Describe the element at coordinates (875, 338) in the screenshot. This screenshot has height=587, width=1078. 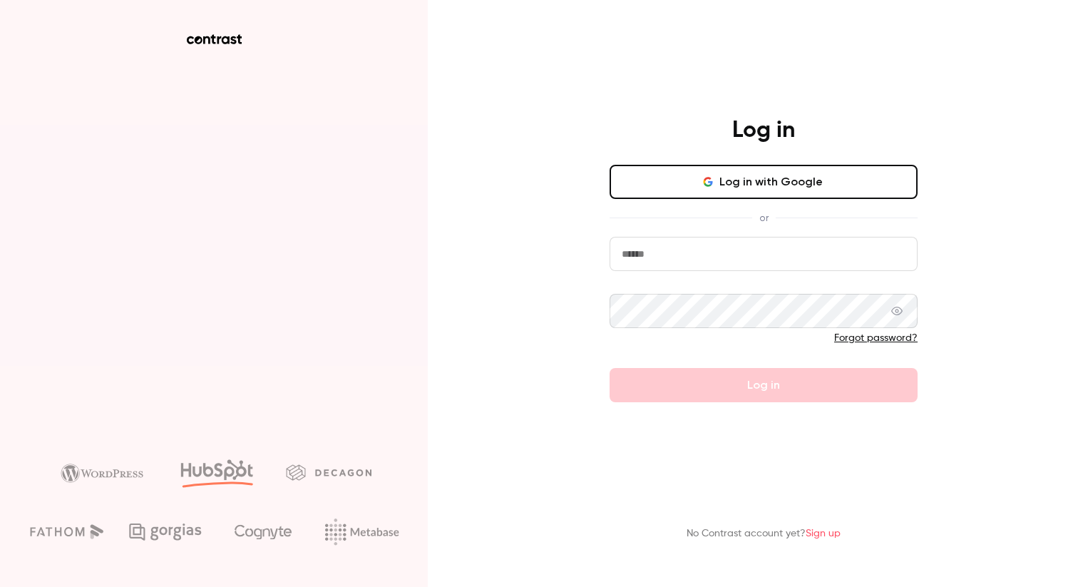
I see `a: Forgot password?` at that location.